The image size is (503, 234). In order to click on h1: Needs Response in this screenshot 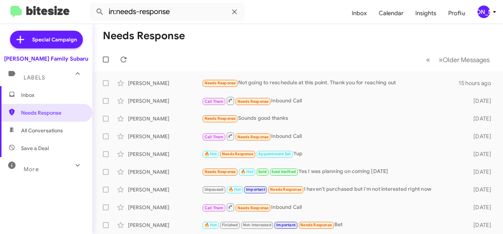, I will do `click(144, 36)`.